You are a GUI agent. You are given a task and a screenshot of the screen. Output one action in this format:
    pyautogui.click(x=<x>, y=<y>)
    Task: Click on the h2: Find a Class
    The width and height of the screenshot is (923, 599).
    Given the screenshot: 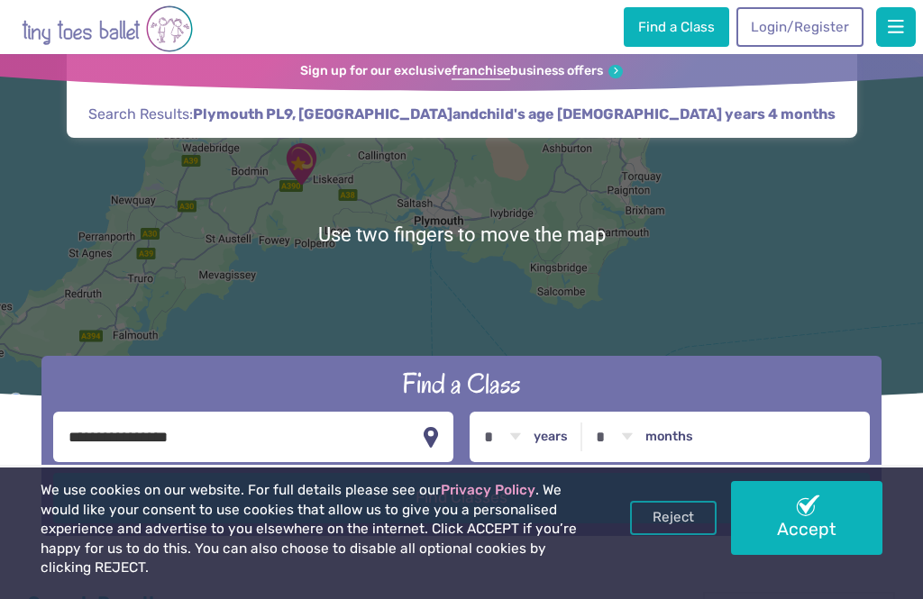 What is the action you would take?
    pyautogui.click(x=462, y=384)
    